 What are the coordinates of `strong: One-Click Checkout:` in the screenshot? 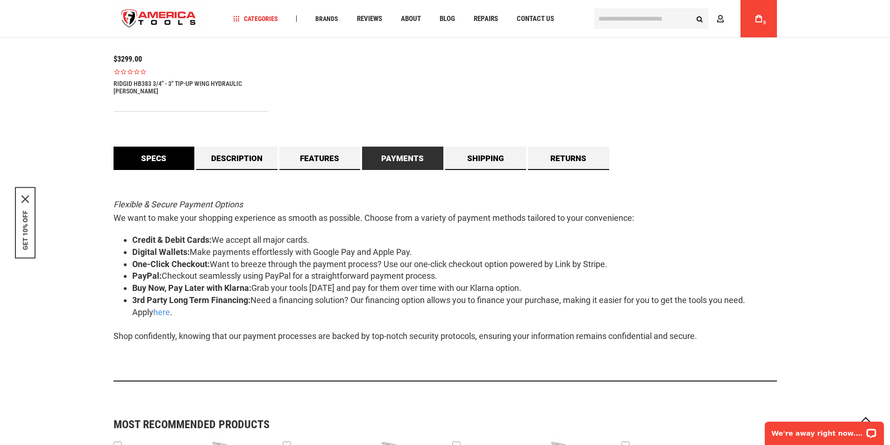 It's located at (171, 264).